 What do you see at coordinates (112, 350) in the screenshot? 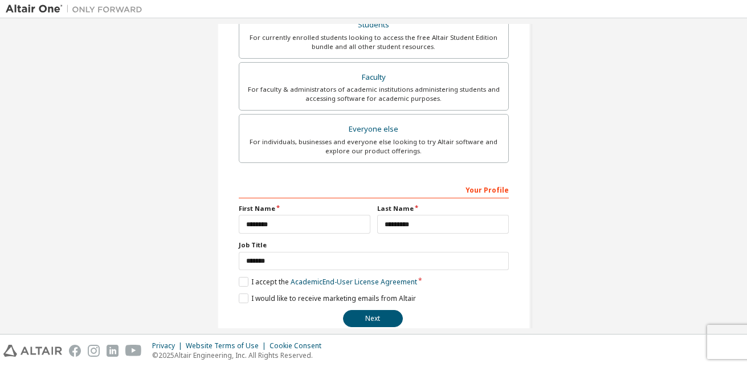
I see `img: linkedin.svg` at bounding box center [112, 350].